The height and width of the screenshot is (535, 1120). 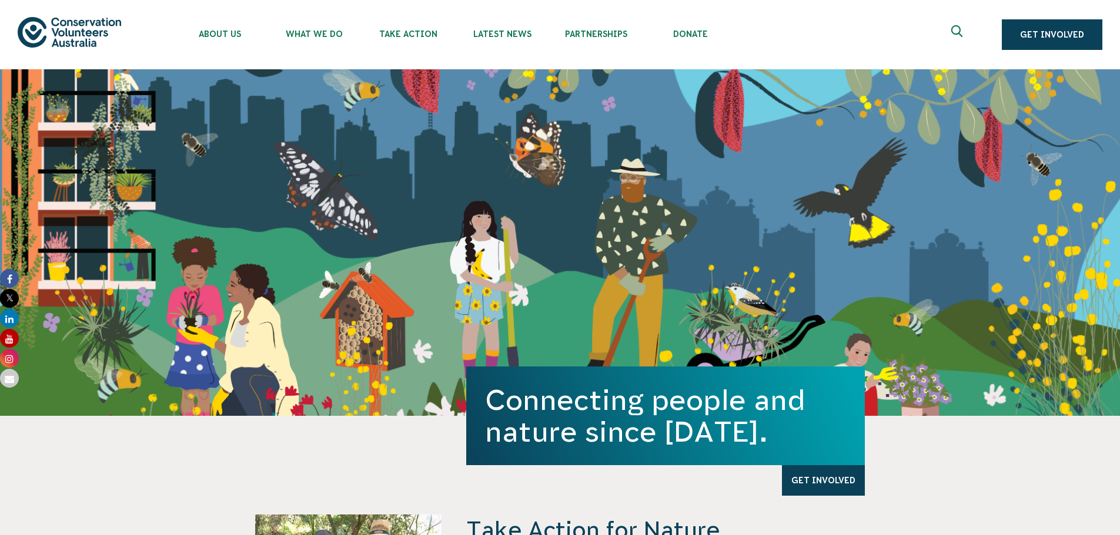 What do you see at coordinates (220, 34) in the screenshot?
I see `span: About Us` at bounding box center [220, 34].